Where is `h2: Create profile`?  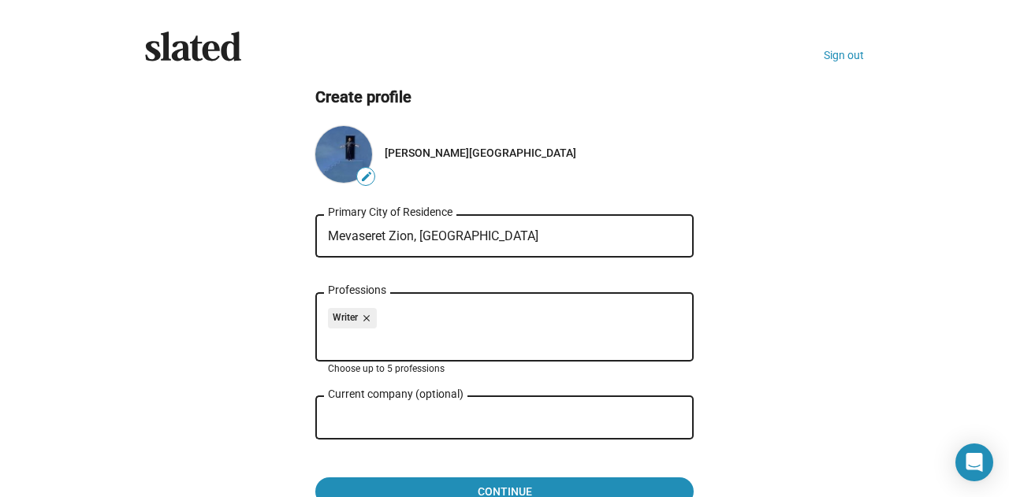 h2: Create profile is located at coordinates (504, 97).